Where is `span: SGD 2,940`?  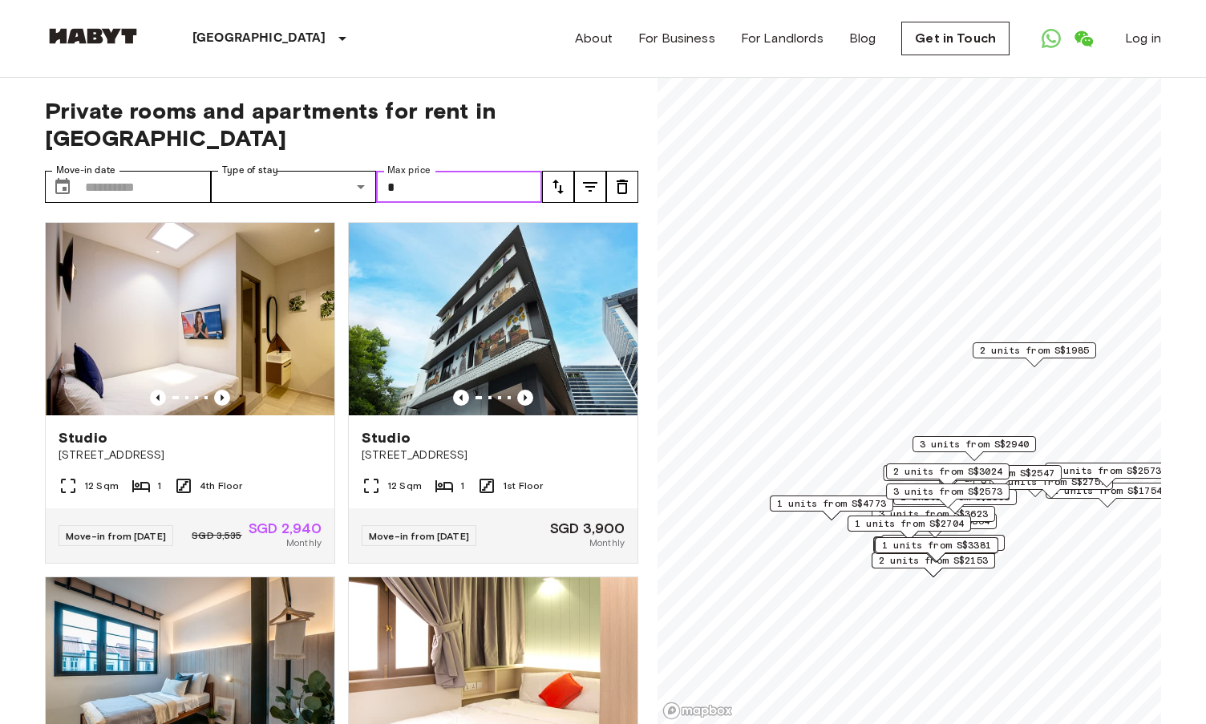 span: SGD 2,940 is located at coordinates (285, 529).